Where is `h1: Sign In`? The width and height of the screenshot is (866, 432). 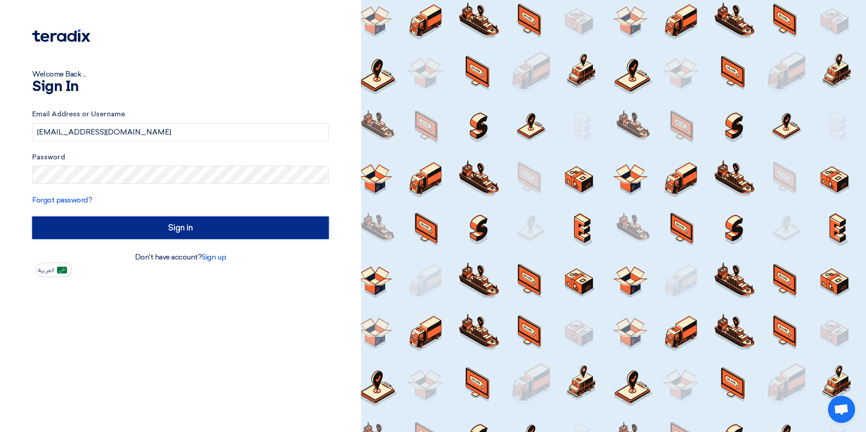 h1: Sign In is located at coordinates (180, 87).